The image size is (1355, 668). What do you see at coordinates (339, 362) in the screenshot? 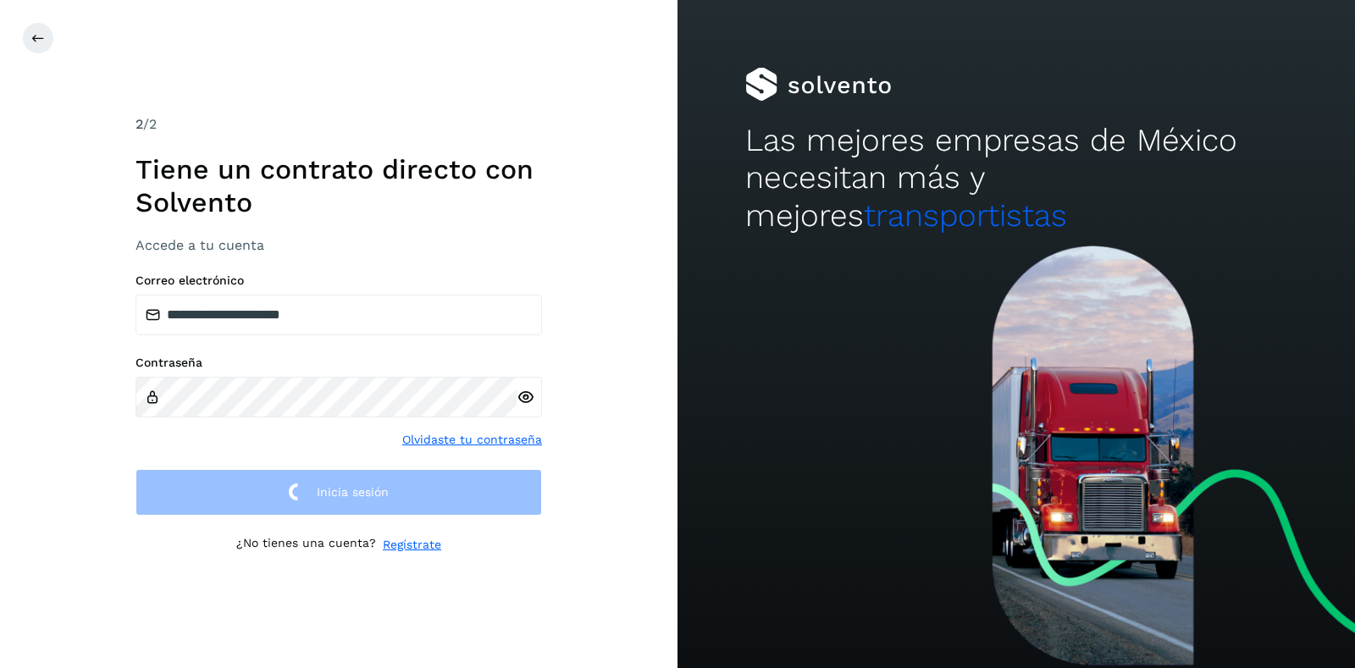
I see `label: Contraseña` at bounding box center [339, 362].